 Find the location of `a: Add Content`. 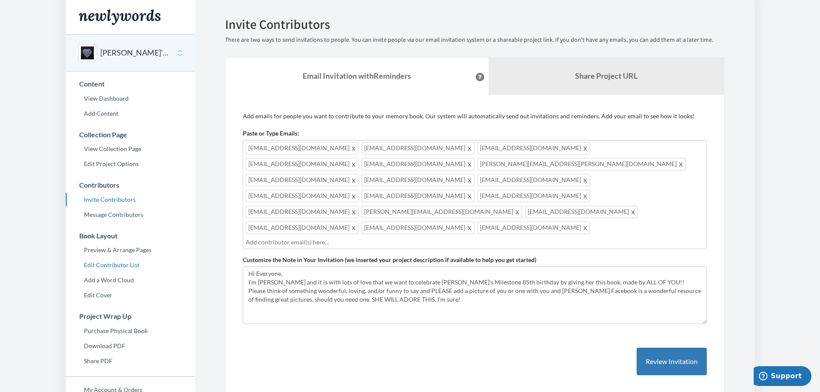

a: Add Content is located at coordinates (130, 114).